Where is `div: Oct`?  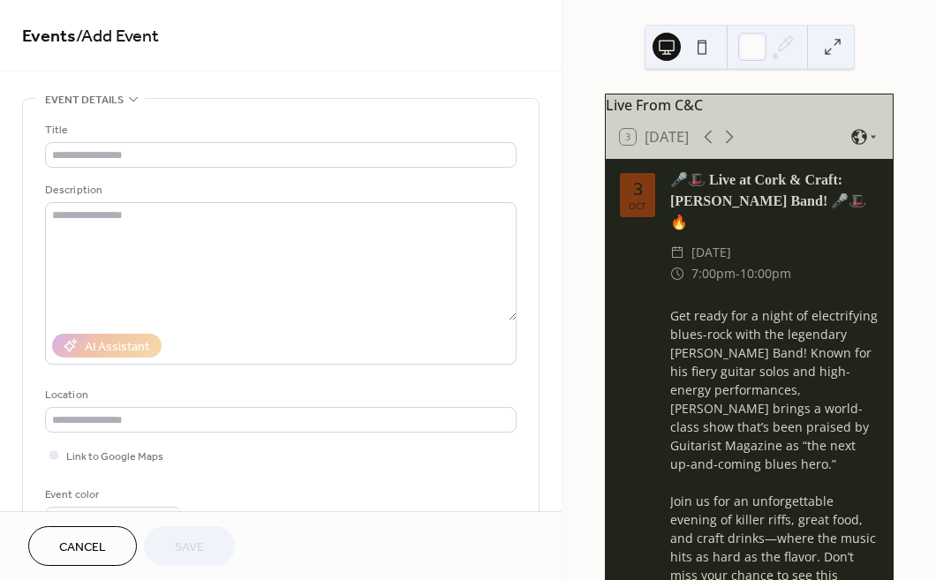 div: Oct is located at coordinates (637, 206).